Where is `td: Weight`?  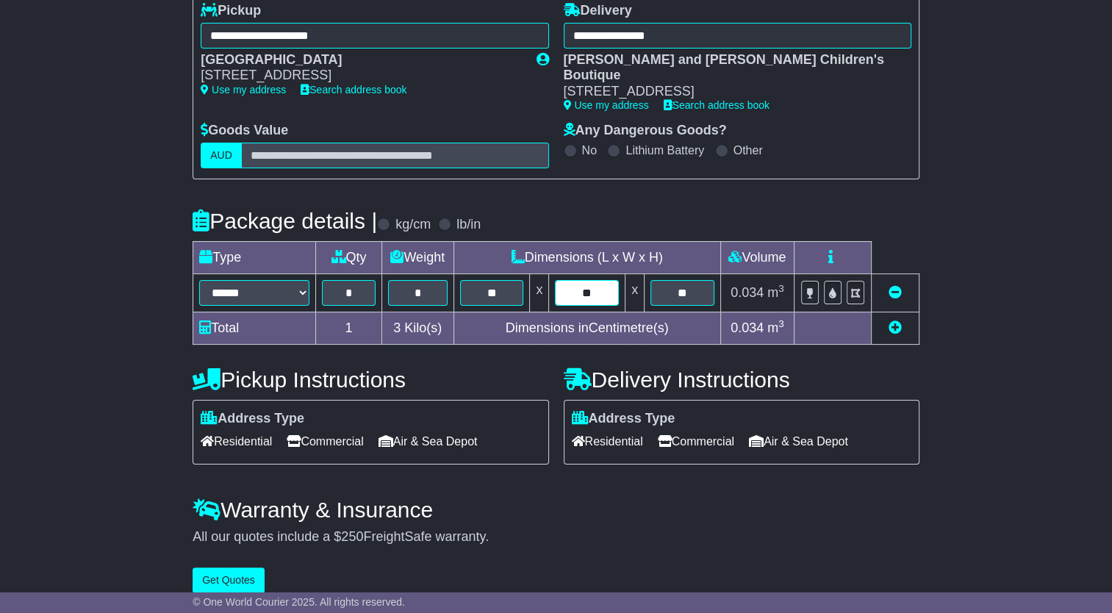
td: Weight is located at coordinates (417, 257).